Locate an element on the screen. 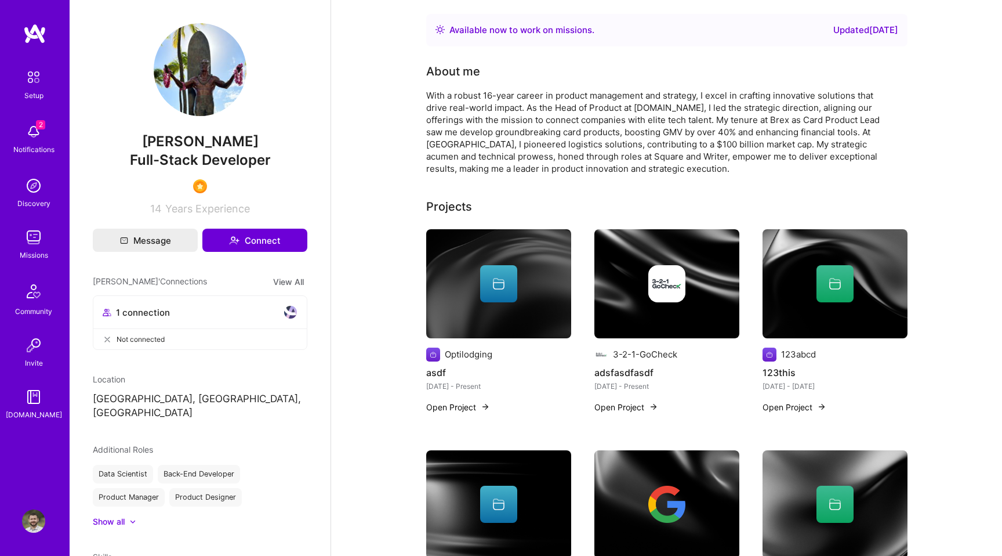  img: guide book is located at coordinates (34, 397).